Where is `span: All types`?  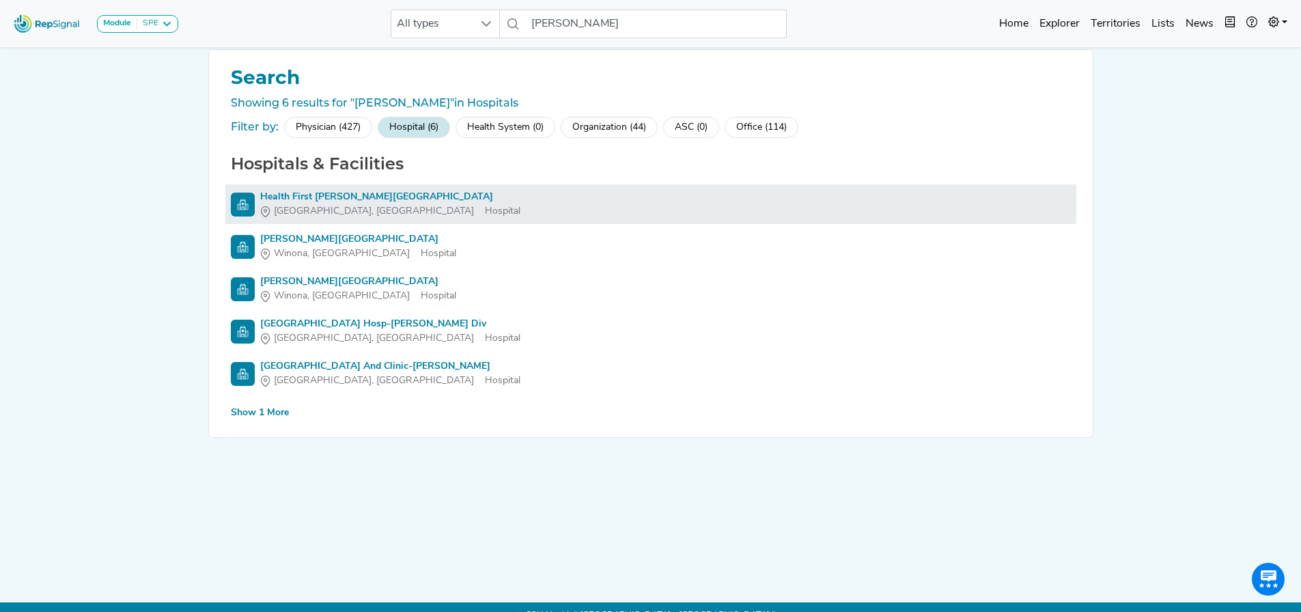
span: All types is located at coordinates (432, 24).